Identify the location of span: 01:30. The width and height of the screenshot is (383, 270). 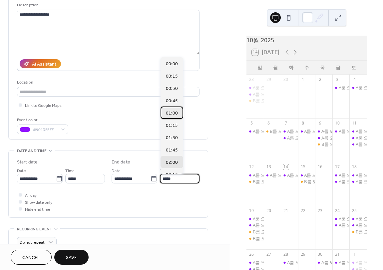
(172, 138).